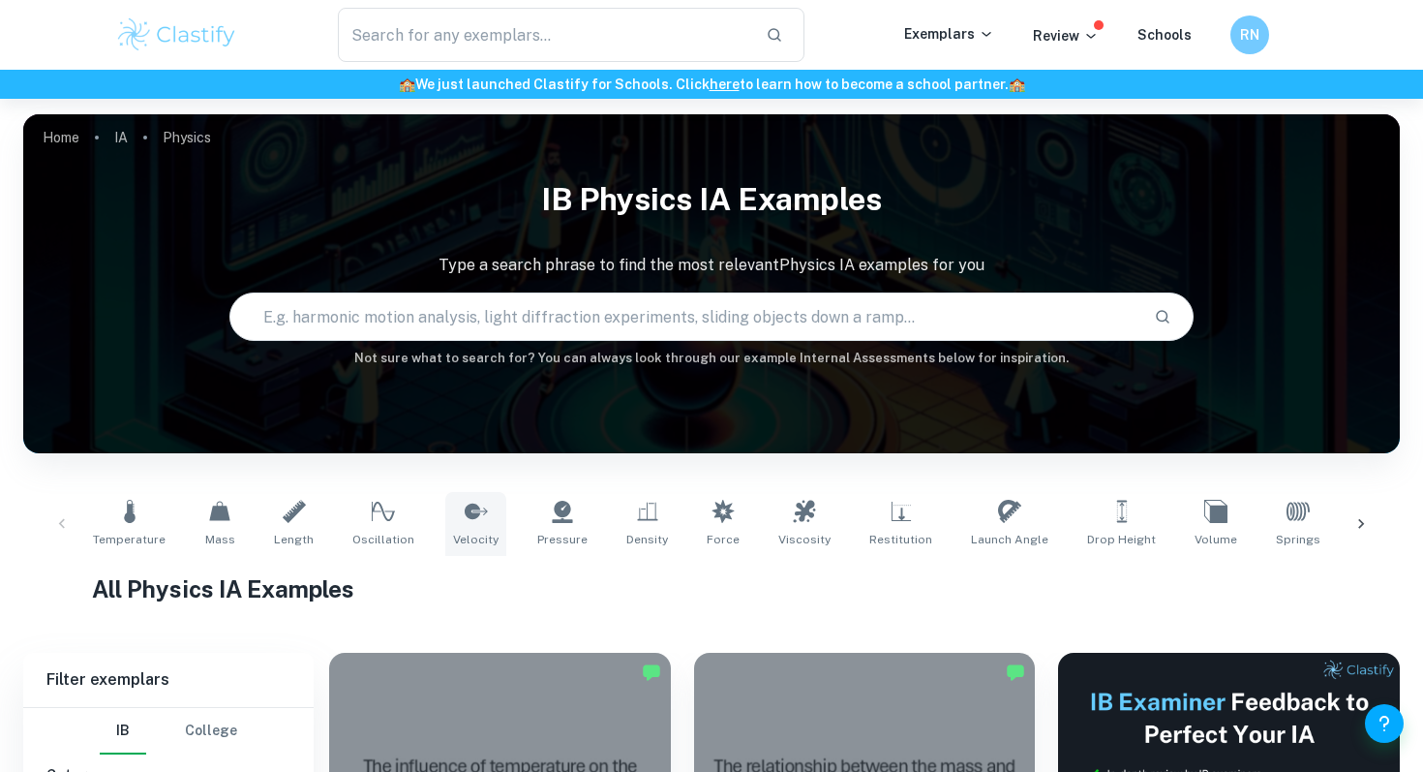 The width and height of the screenshot is (1423, 772). I want to click on span: Force, so click(723, 539).